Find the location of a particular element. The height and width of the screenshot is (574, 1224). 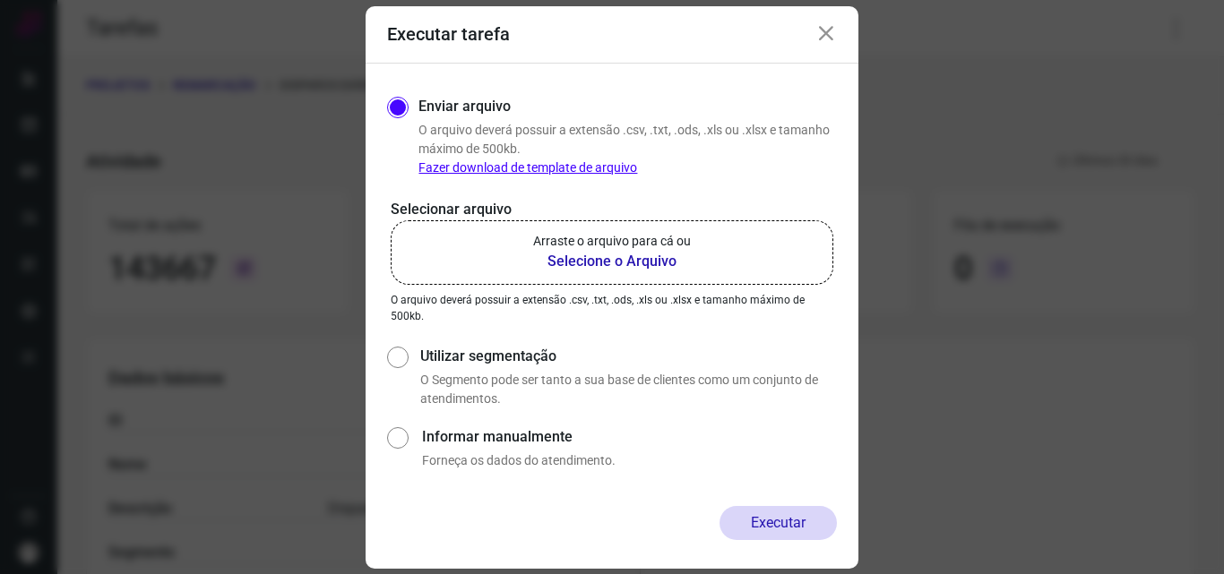

label: Informar manualmente is located at coordinates (629, 437).